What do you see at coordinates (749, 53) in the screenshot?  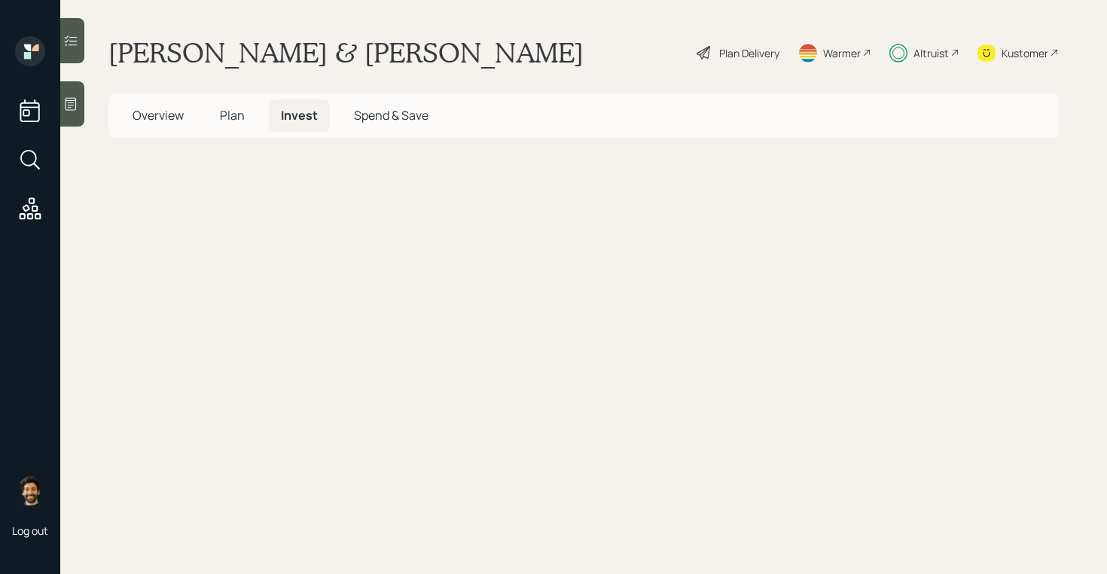 I see `div: Plan Delivery` at bounding box center [749, 53].